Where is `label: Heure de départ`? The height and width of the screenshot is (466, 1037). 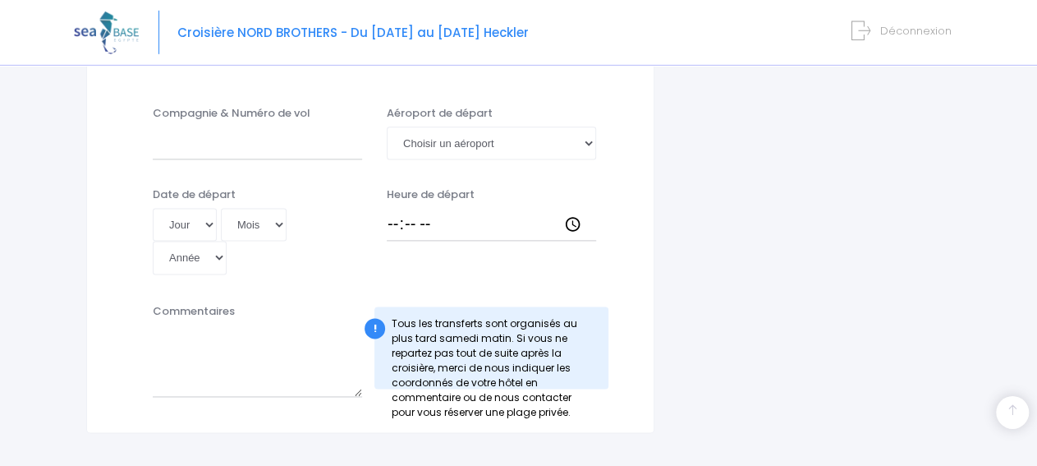 label: Heure de départ is located at coordinates (430, 195).